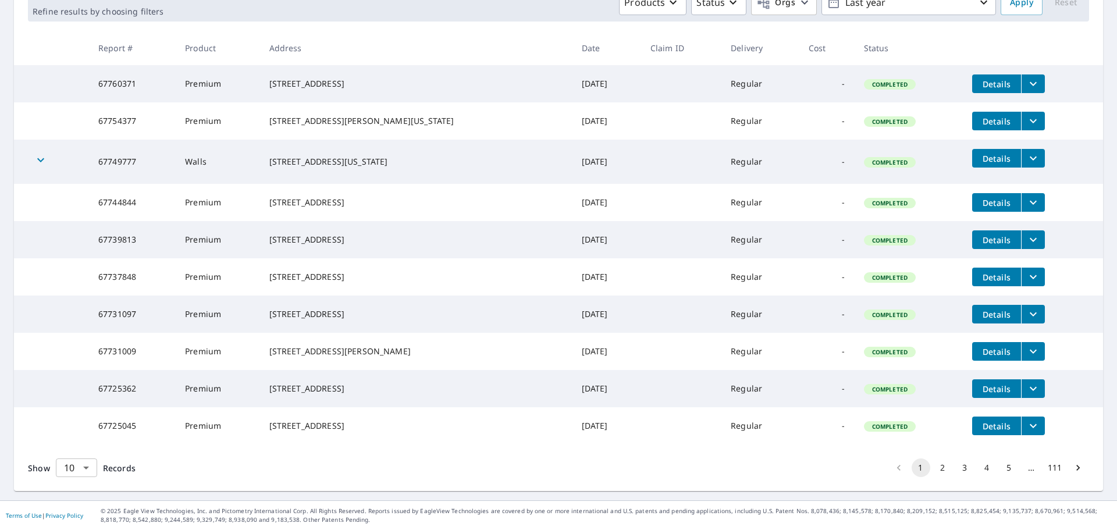 This screenshot has height=530, width=1117. I want to click on button: Go to page 2, so click(943, 468).